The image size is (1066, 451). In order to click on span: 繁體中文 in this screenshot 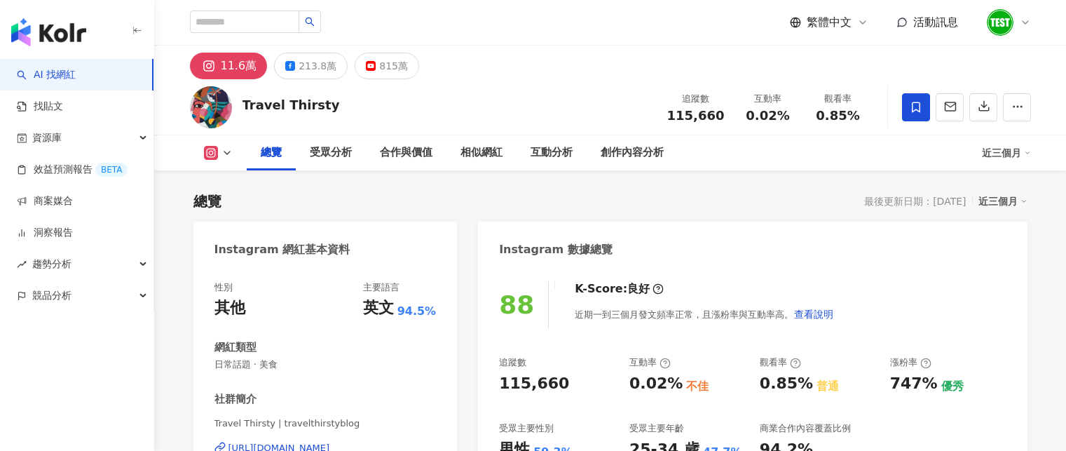, I will do `click(829, 22)`.